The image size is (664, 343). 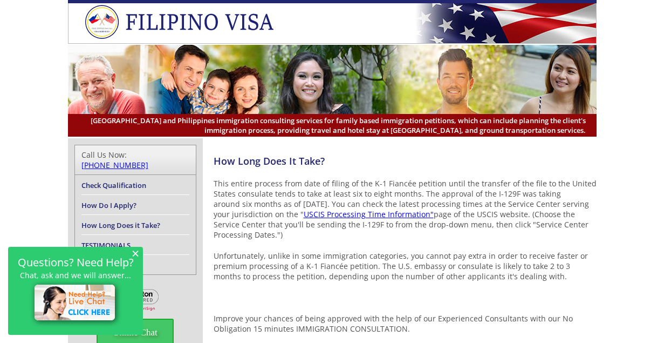 What do you see at coordinates (76, 275) in the screenshot?
I see `p: Chat, ask and we will answer...` at bounding box center [76, 275].